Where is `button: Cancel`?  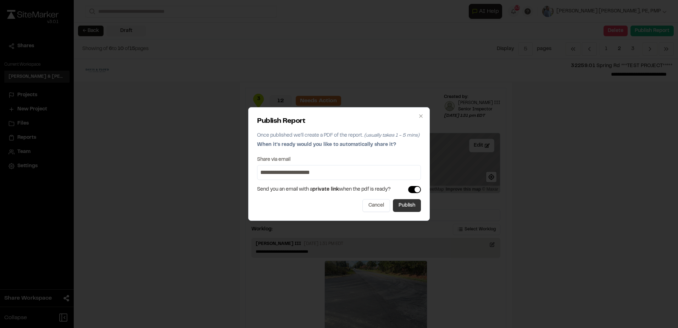 button: Cancel is located at coordinates (376, 205).